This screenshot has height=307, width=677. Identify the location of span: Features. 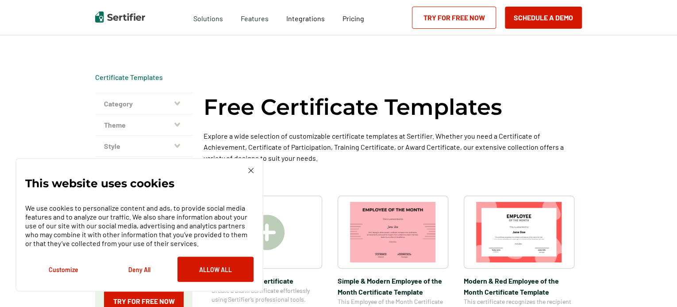
(254, 17).